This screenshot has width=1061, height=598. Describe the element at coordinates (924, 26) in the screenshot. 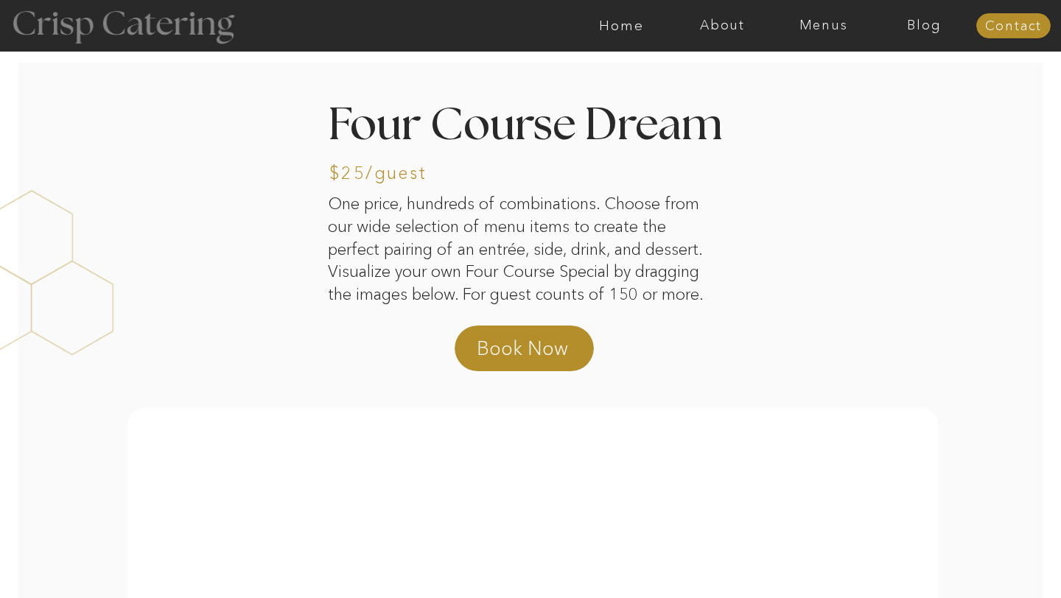

I see `nav: Blog` at that location.